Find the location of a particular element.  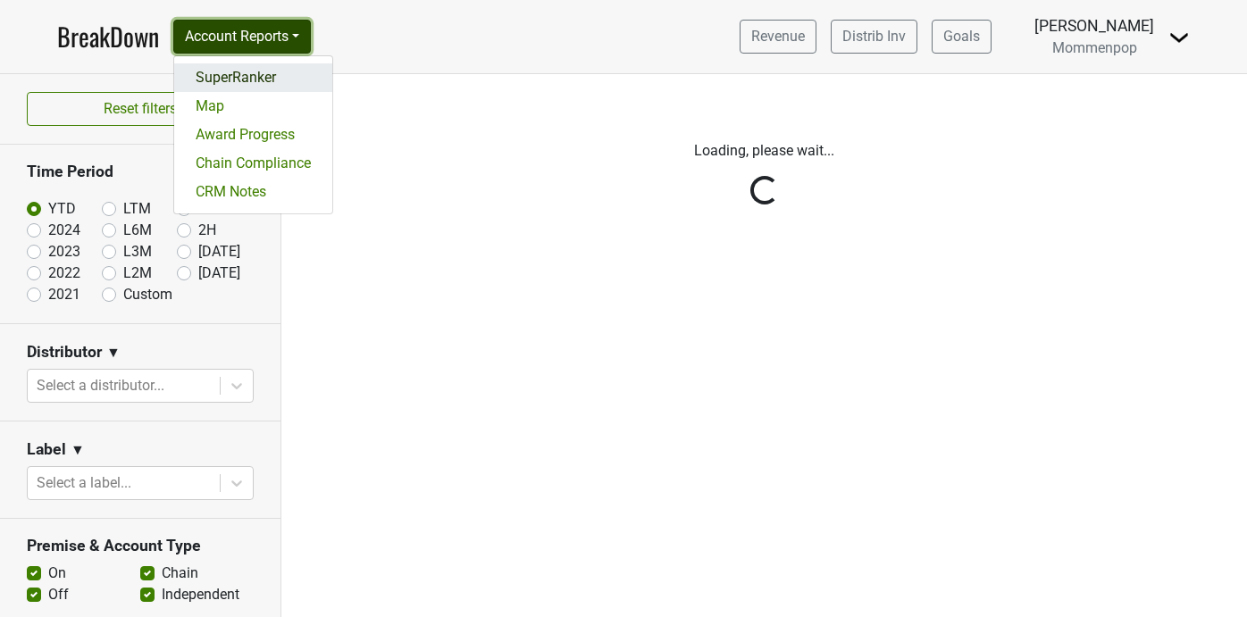

img: Dropdown Menu is located at coordinates (1179, 38).